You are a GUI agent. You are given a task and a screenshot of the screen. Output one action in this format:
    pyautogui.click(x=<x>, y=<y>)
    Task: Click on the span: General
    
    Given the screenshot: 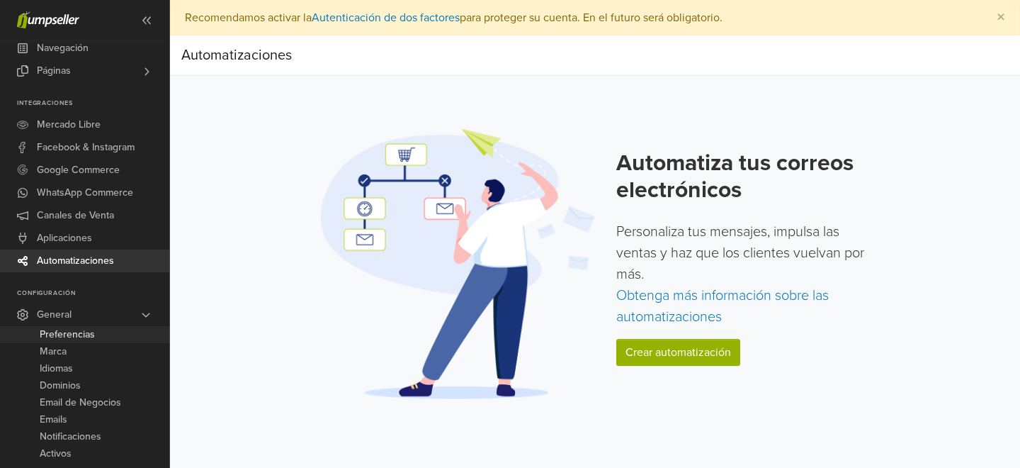 What is the action you would take?
    pyautogui.click(x=54, y=315)
    